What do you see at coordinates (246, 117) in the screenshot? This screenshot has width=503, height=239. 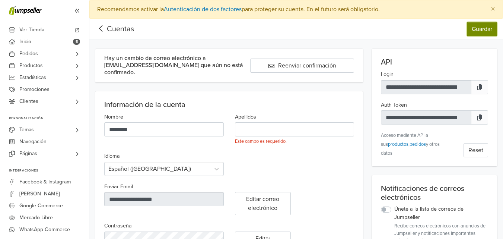 I see `label: Apellidos` at bounding box center [246, 117].